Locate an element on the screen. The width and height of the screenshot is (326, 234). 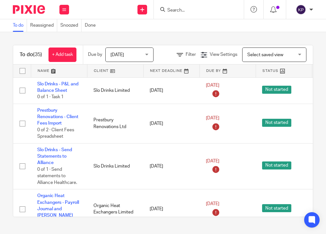
img: svg%3E is located at coordinates (301, 10).